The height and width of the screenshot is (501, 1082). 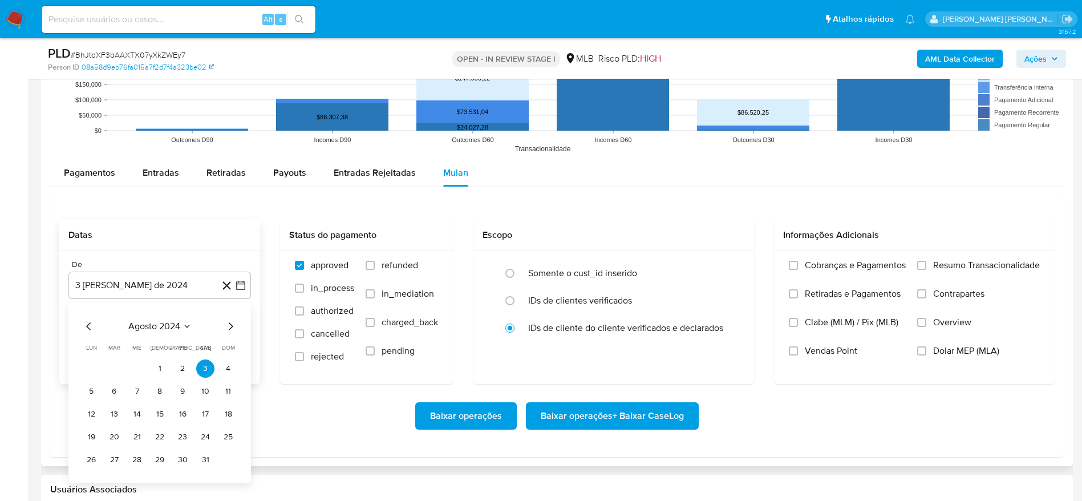 What do you see at coordinates (579, 59) in the screenshot?
I see `div: MLB` at bounding box center [579, 59].